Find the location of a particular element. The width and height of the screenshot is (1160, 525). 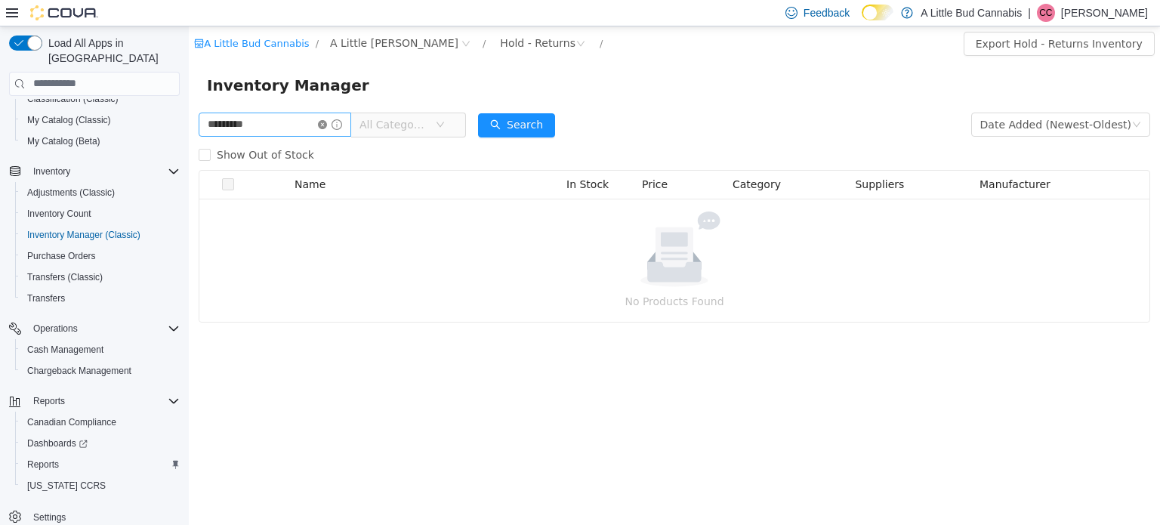

button: Chargeback Management is located at coordinates (100, 371).